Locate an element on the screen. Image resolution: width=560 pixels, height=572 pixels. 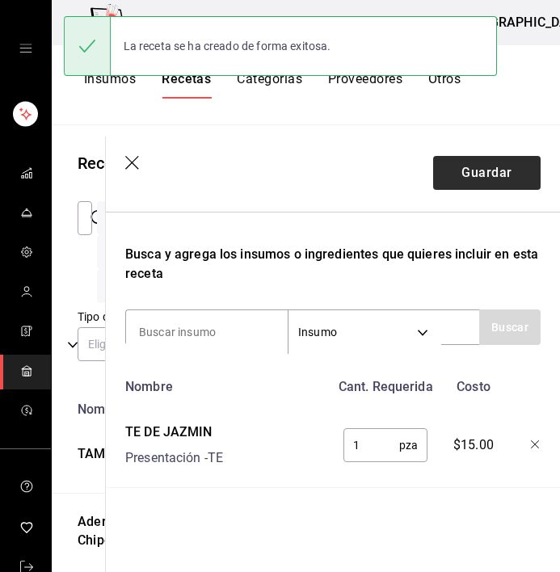
input: Buscar insumo is located at coordinates (207, 332).